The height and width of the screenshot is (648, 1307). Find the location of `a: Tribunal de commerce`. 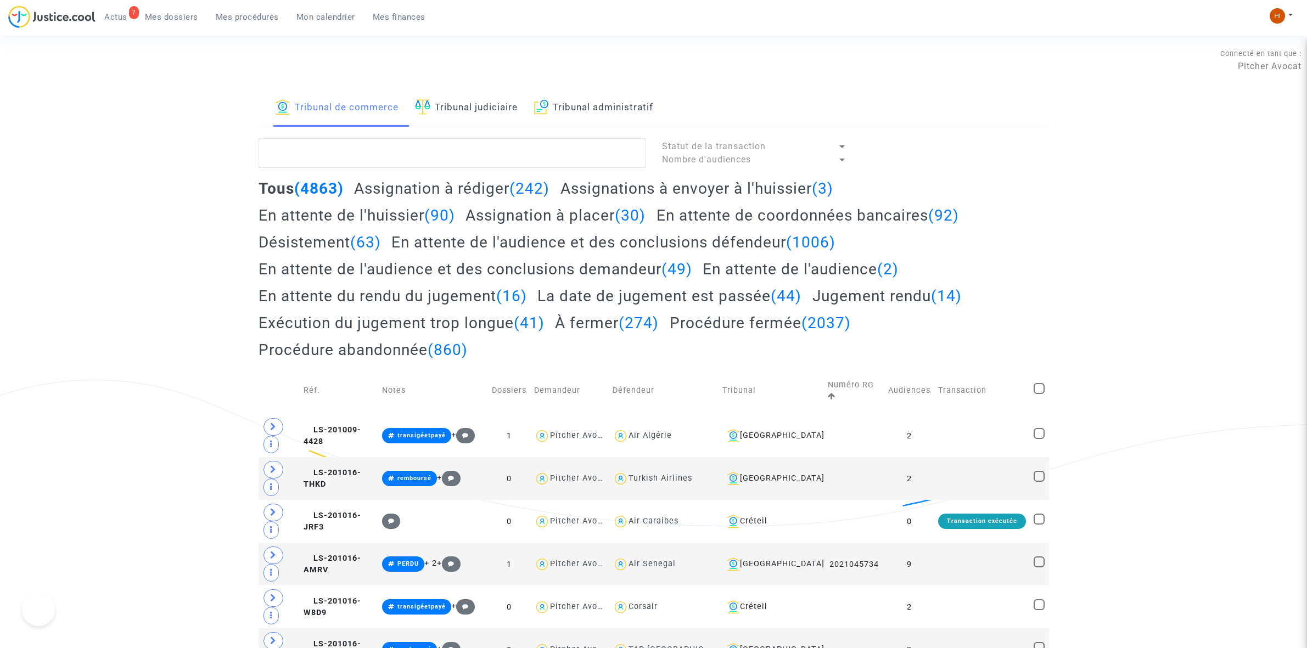

a: Tribunal de commerce is located at coordinates (337, 108).